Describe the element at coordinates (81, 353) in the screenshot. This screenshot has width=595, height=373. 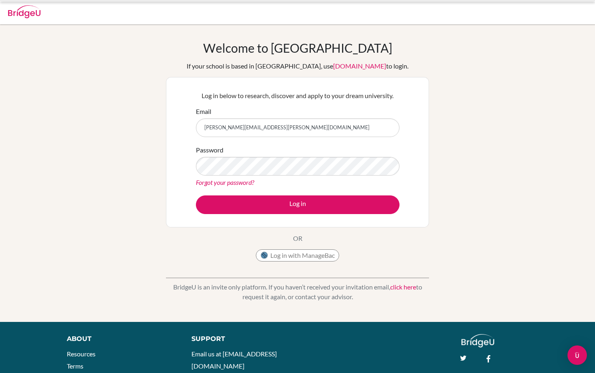
I see `a: Resources` at that location.